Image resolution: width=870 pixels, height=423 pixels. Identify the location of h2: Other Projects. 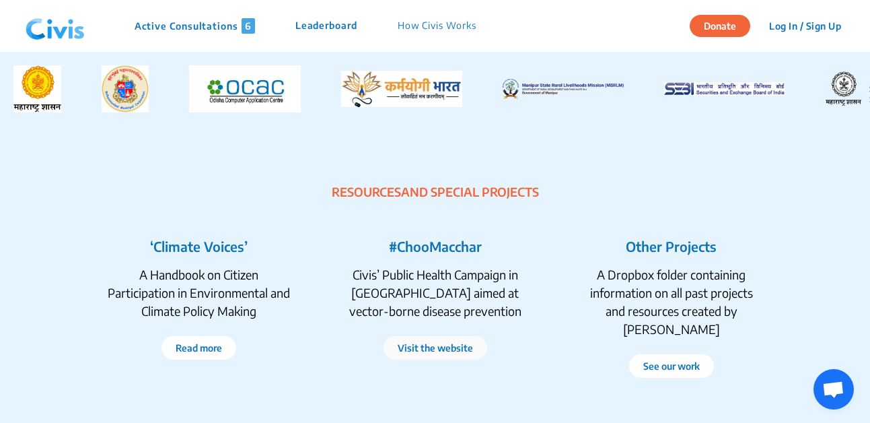
(671, 246).